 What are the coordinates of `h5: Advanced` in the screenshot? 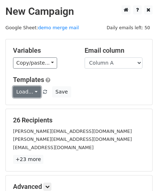 It's located at (79, 187).